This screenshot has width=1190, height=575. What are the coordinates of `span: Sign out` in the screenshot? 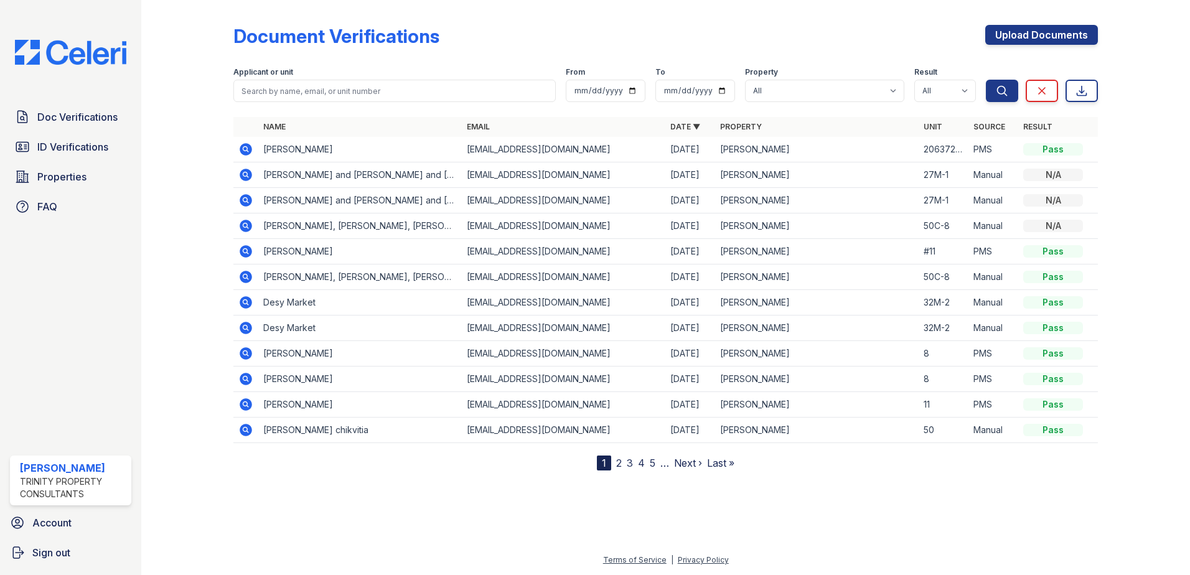 It's located at (51, 553).